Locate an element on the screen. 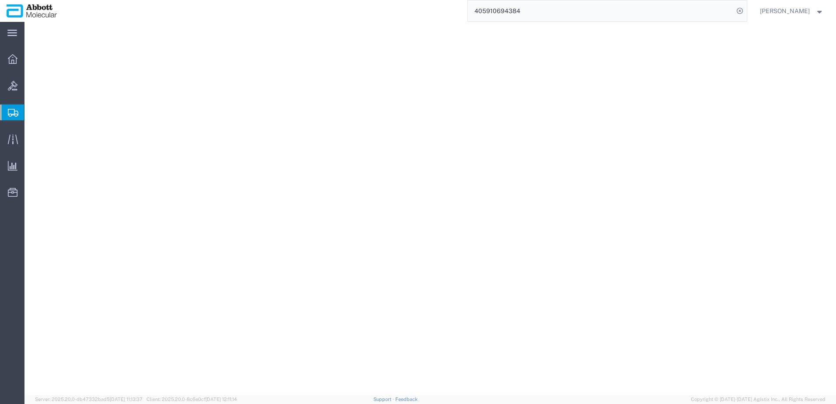 The width and height of the screenshot is (836, 404). span: Raza Khan is located at coordinates (785, 11).